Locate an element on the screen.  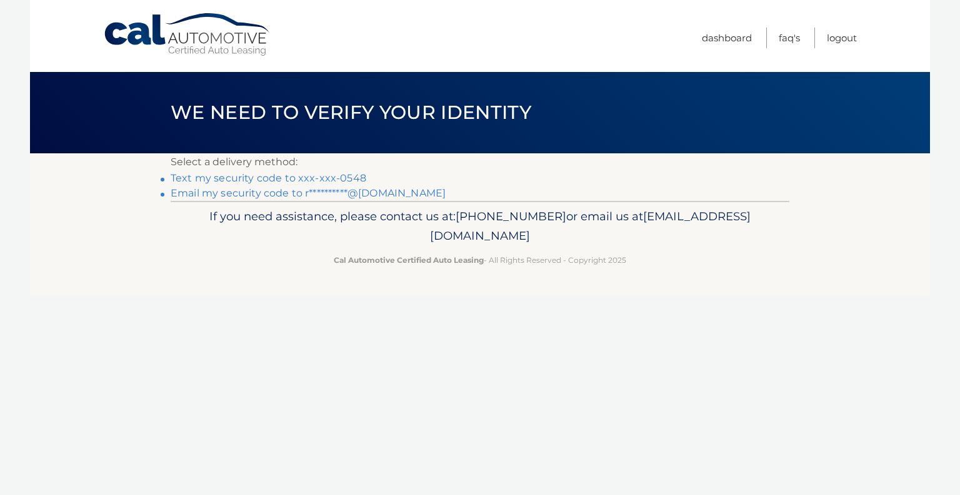
a: Logout is located at coordinates (842, 38).